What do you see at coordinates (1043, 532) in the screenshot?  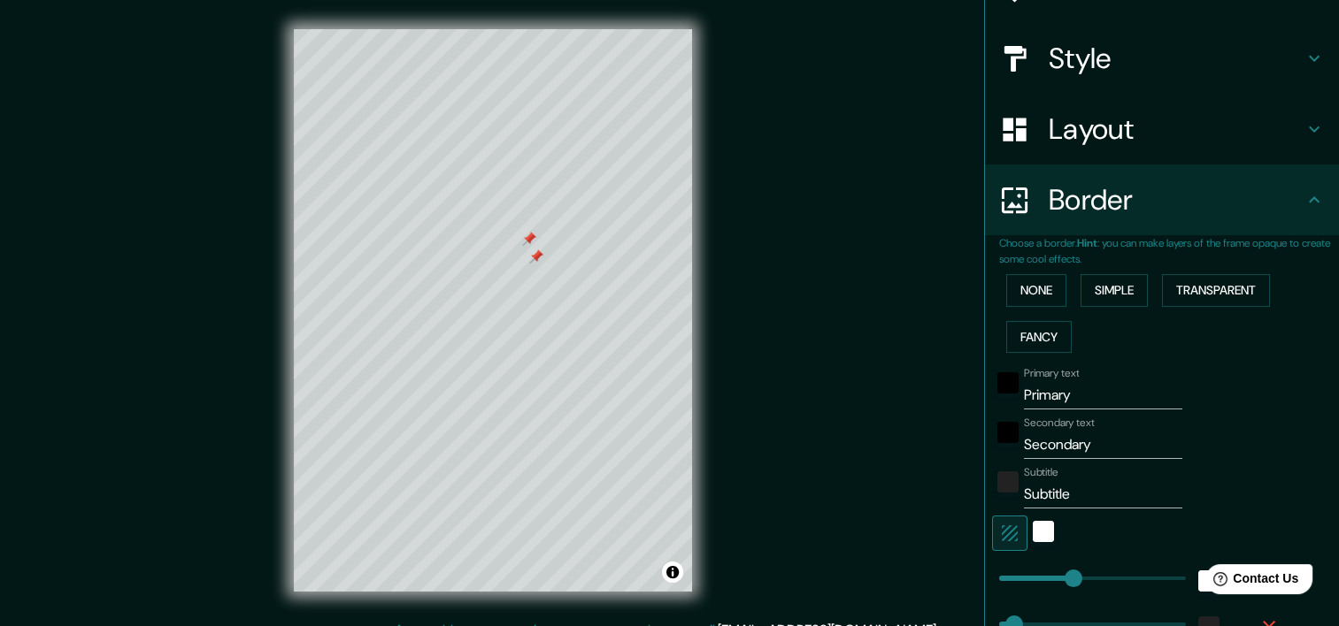 I see `button: white` at bounding box center [1043, 532].